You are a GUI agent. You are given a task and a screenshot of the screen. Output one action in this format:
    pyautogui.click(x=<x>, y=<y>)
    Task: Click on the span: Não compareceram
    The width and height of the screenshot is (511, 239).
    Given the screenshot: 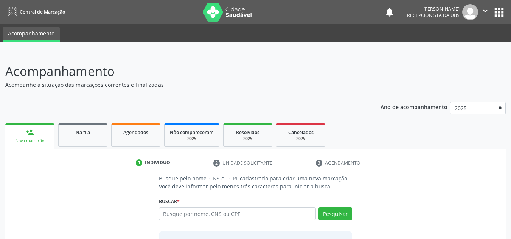 What is the action you would take?
    pyautogui.click(x=192, y=132)
    